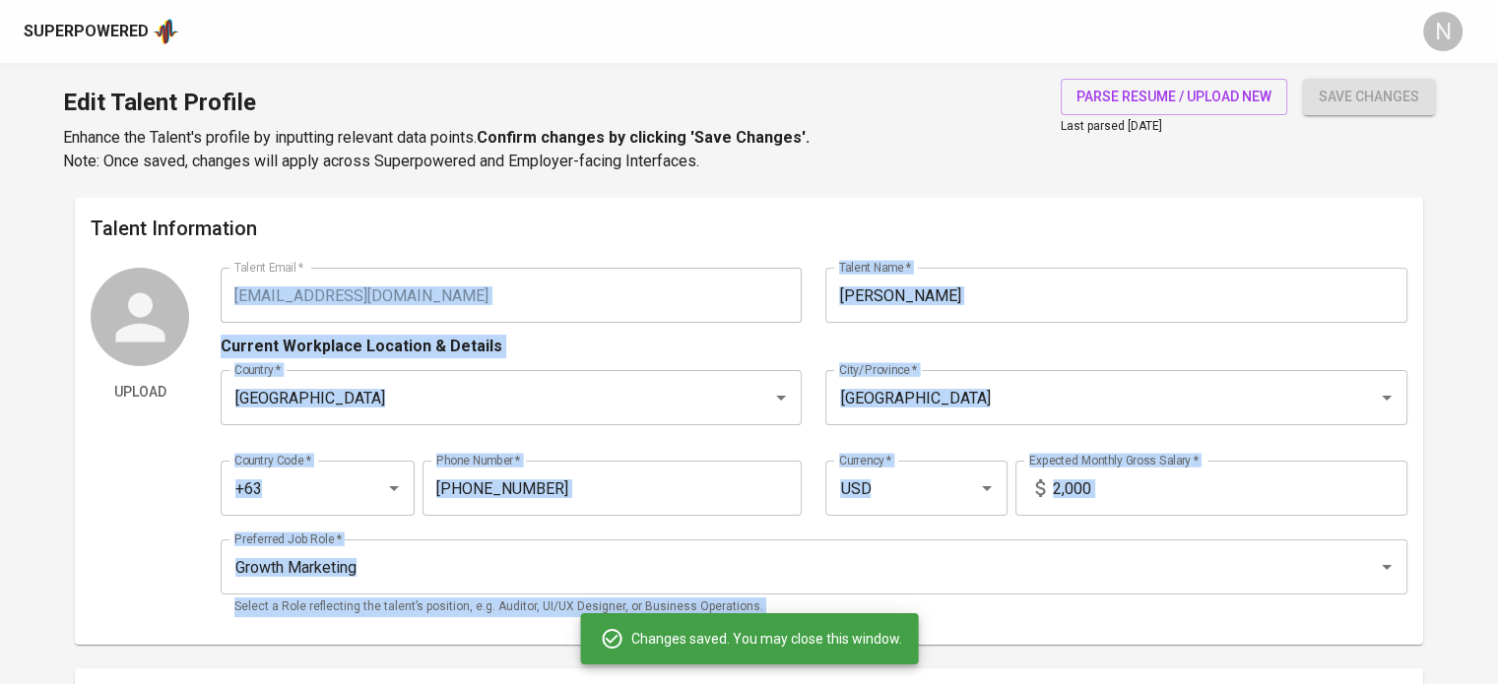  Describe the element at coordinates (86, 32) in the screenshot. I see `div: Superpowered` at that location.